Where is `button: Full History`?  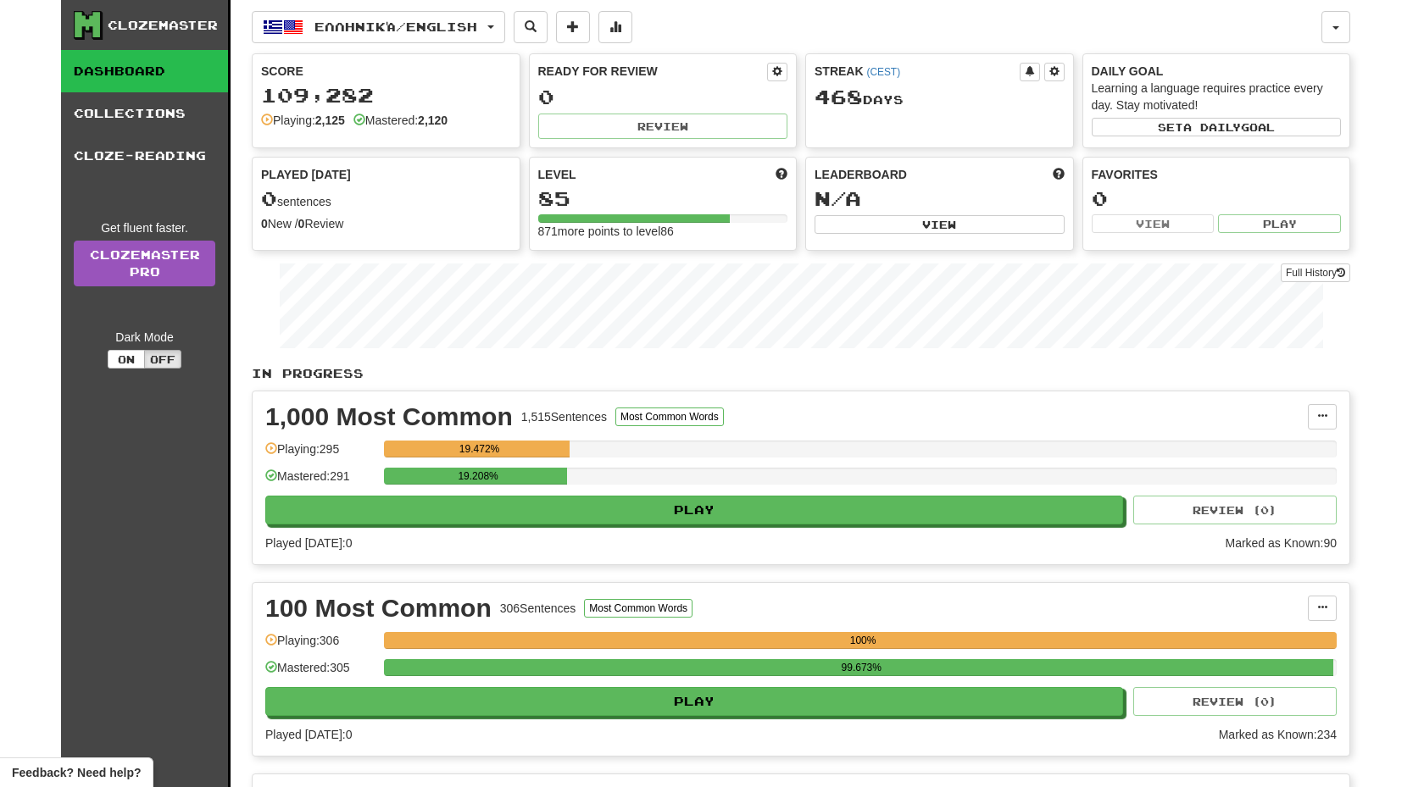
button: Full History is located at coordinates (1315, 273).